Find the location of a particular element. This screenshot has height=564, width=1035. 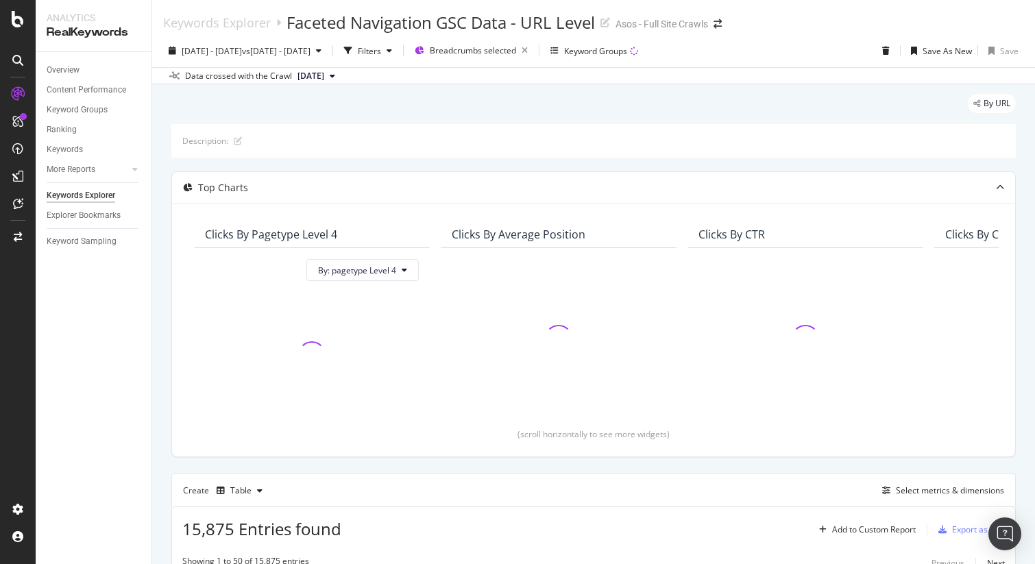

div: RealKeywords is located at coordinates (93, 32).